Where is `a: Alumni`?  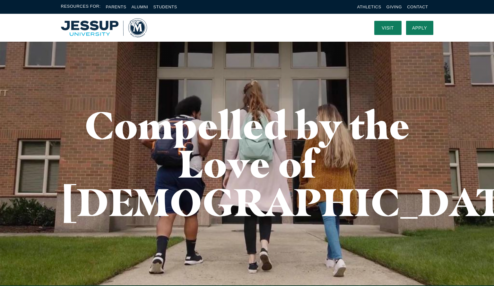
a: Alumni is located at coordinates (140, 7).